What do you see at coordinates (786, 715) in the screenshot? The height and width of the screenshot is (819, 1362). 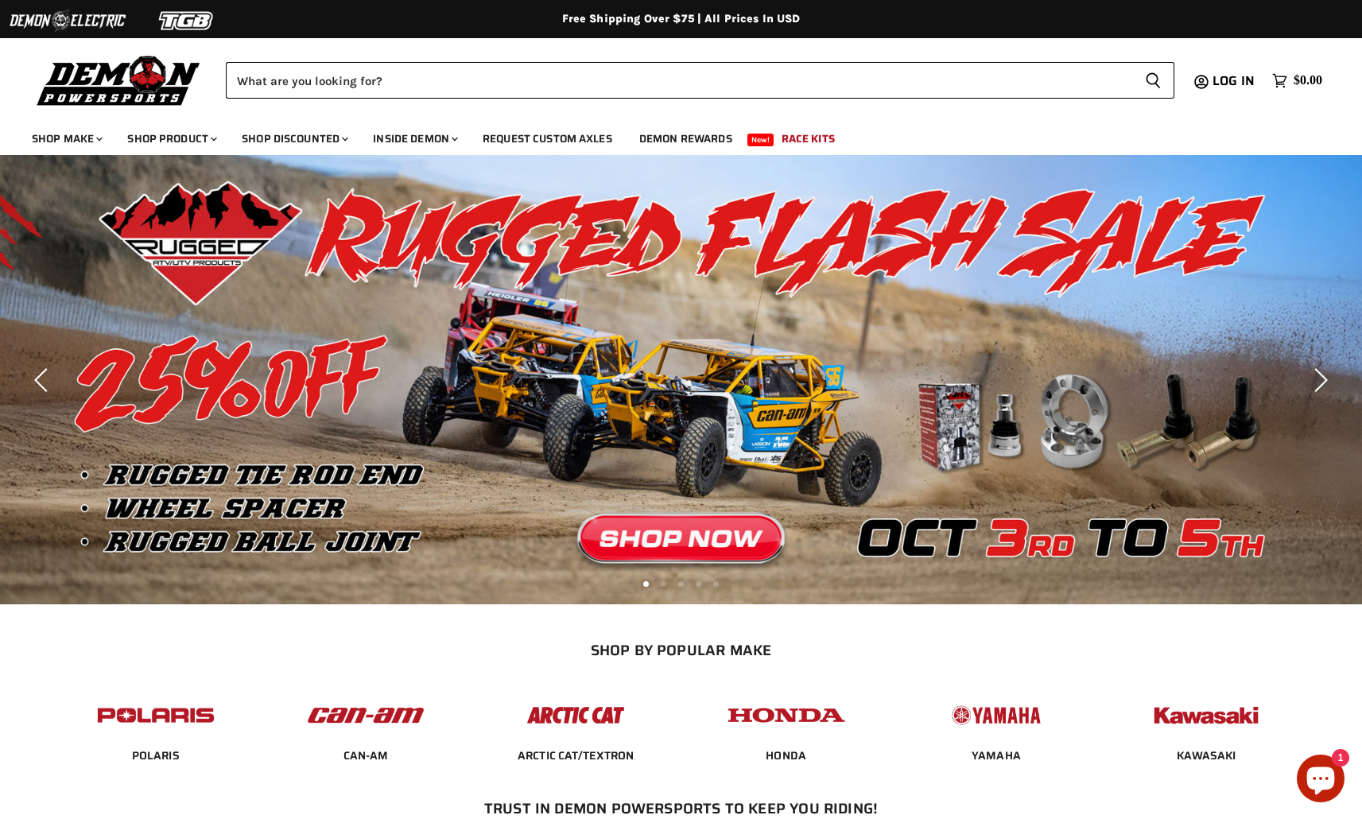 I see `img: POPULAR_MAKE_logo_4_4923a504-4bac-4306-a1be-165a52280178.jpg` at bounding box center [786, 715].